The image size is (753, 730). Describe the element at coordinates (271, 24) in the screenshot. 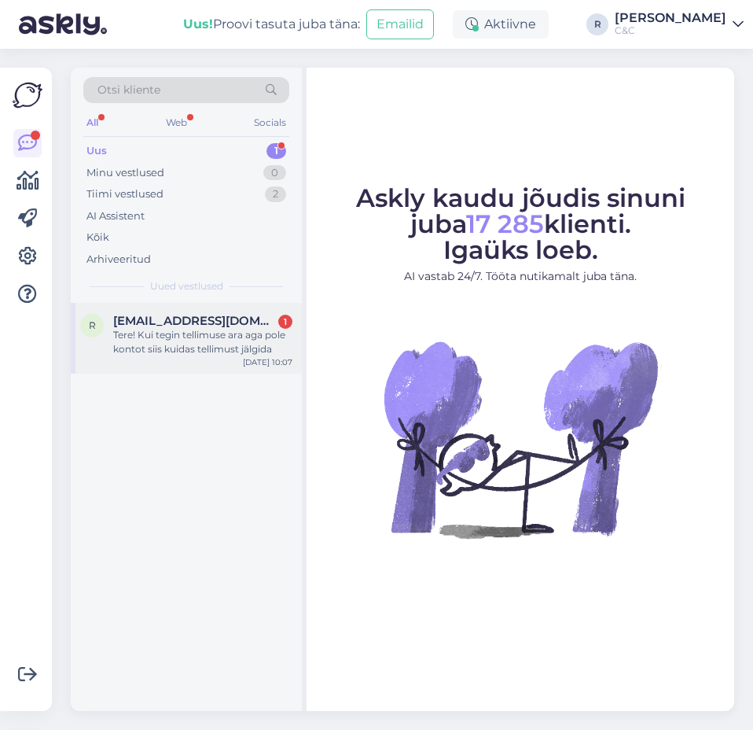

I see `div: Proovi tasuta juba täna:` at that location.